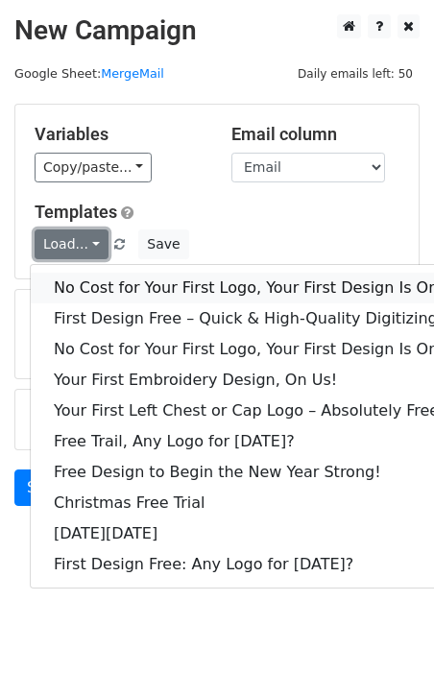 The width and height of the screenshot is (434, 673). What do you see at coordinates (93, 167) in the screenshot?
I see `a: Copy/paste...` at bounding box center [93, 167].